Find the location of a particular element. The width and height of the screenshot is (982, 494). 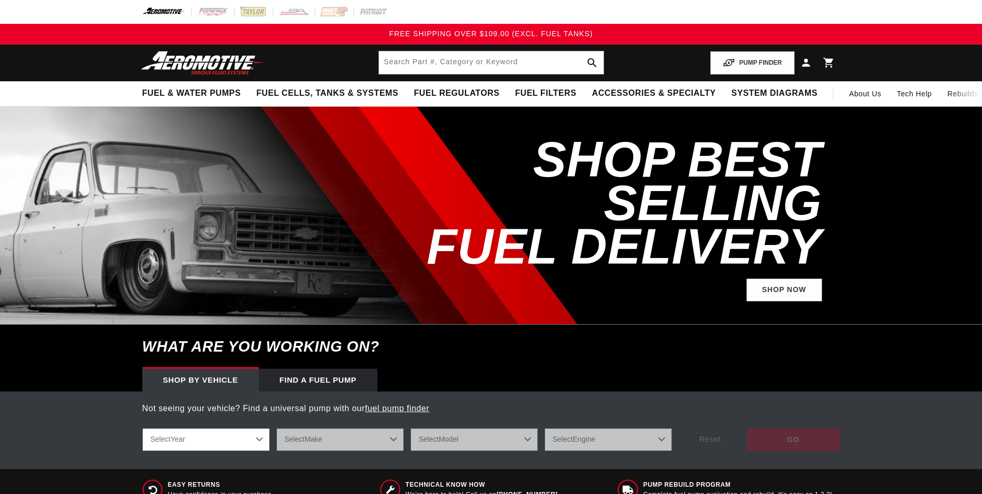

span: Pump Rebuild program is located at coordinates (738, 484).